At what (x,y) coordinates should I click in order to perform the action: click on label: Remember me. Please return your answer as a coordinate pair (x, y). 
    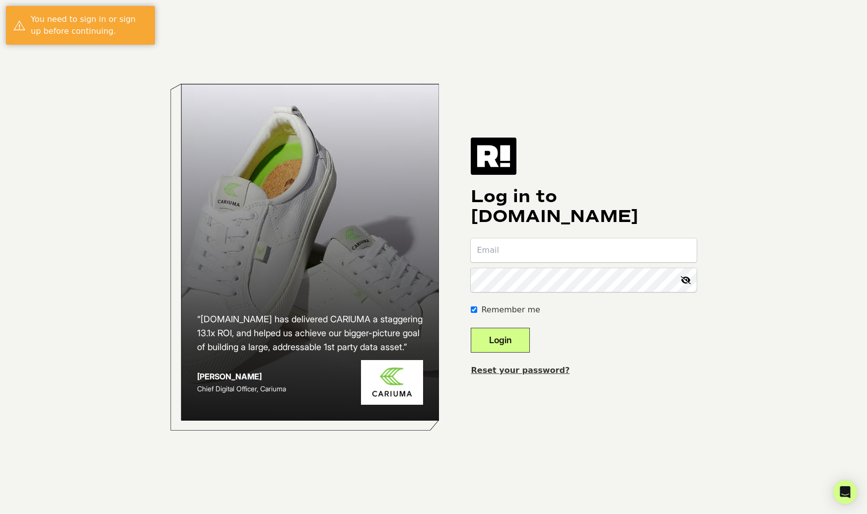
    Looking at the image, I should click on (511, 310).